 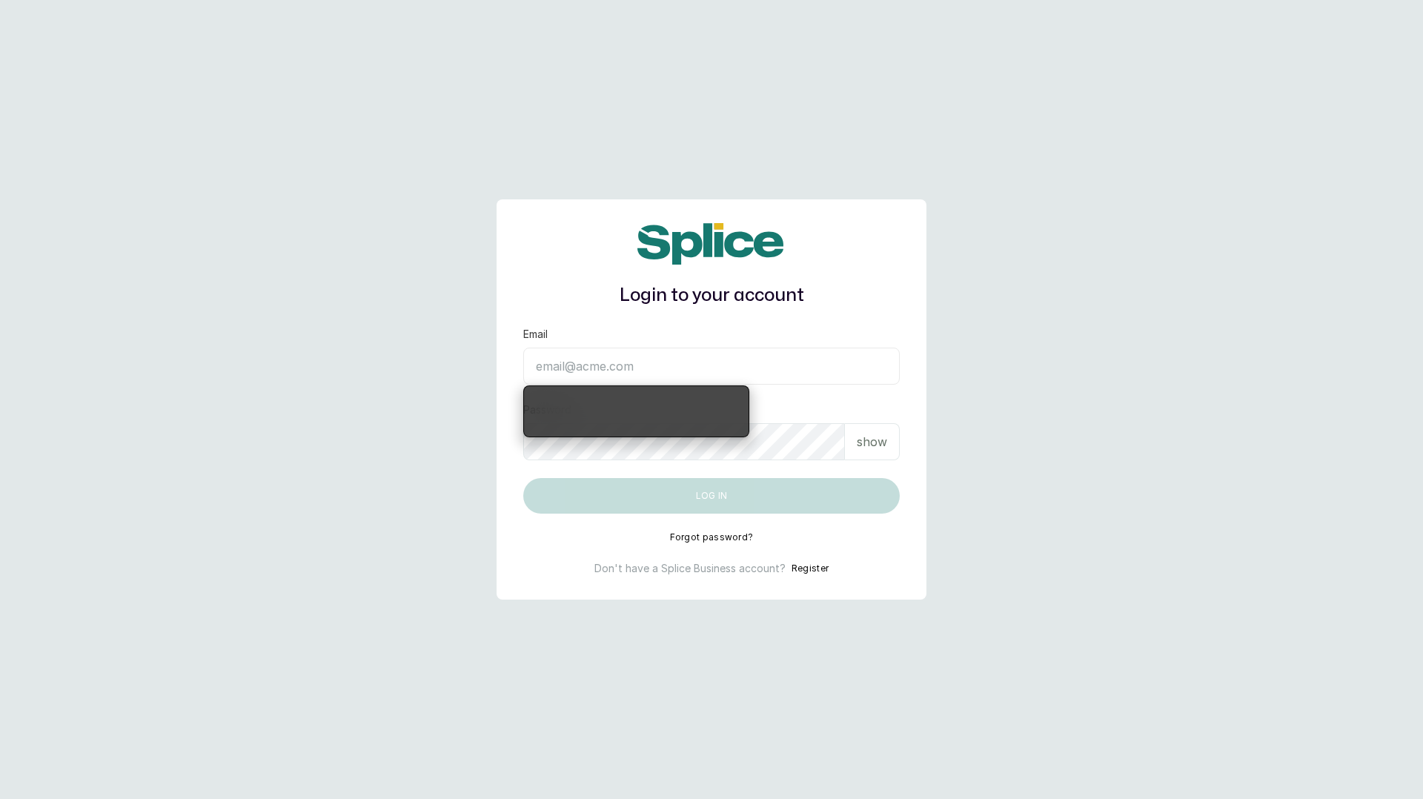 I want to click on label: Email, so click(x=535, y=334).